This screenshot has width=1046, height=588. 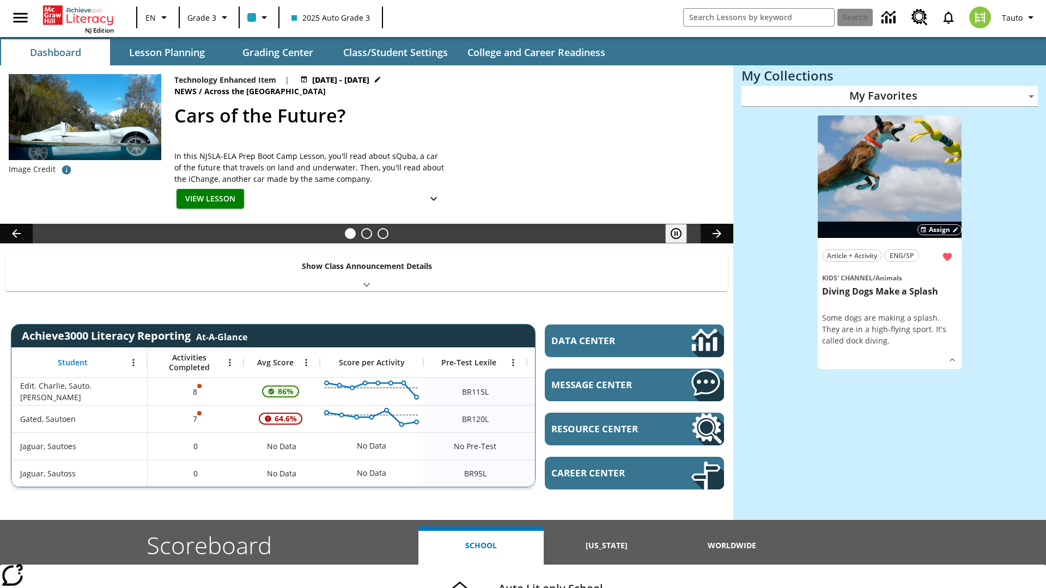 What do you see at coordinates (681, 234) in the screenshot?
I see `div: Pause` at bounding box center [681, 234].